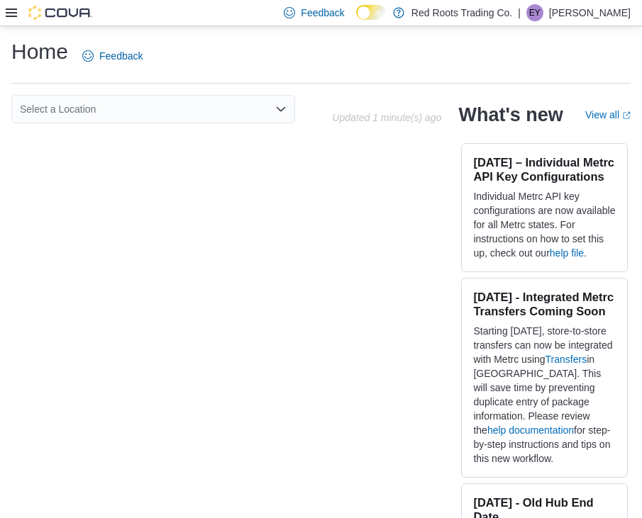  What do you see at coordinates (356, 20) in the screenshot?
I see `span: Dark Mode` at bounding box center [356, 20].